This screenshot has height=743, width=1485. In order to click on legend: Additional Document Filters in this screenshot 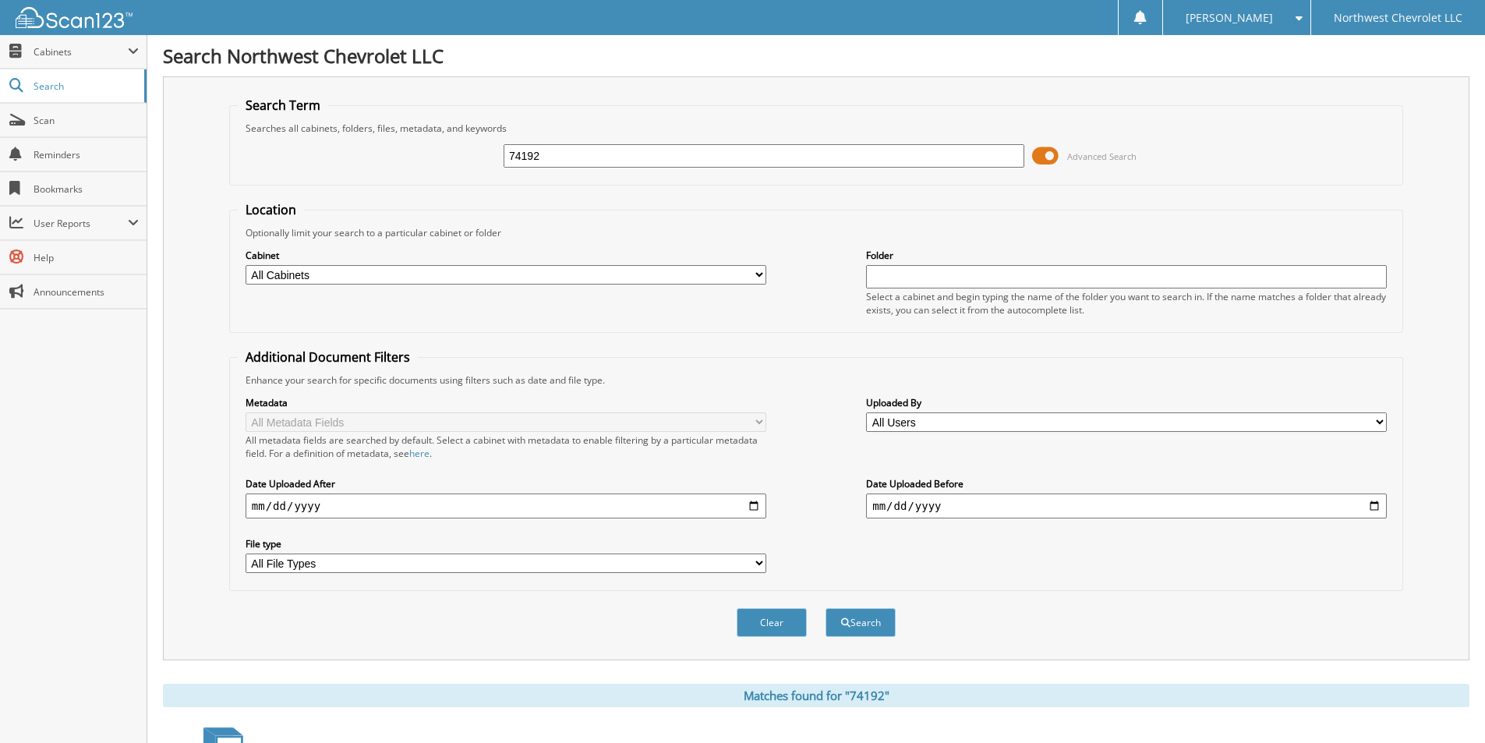, I will do `click(327, 357)`.